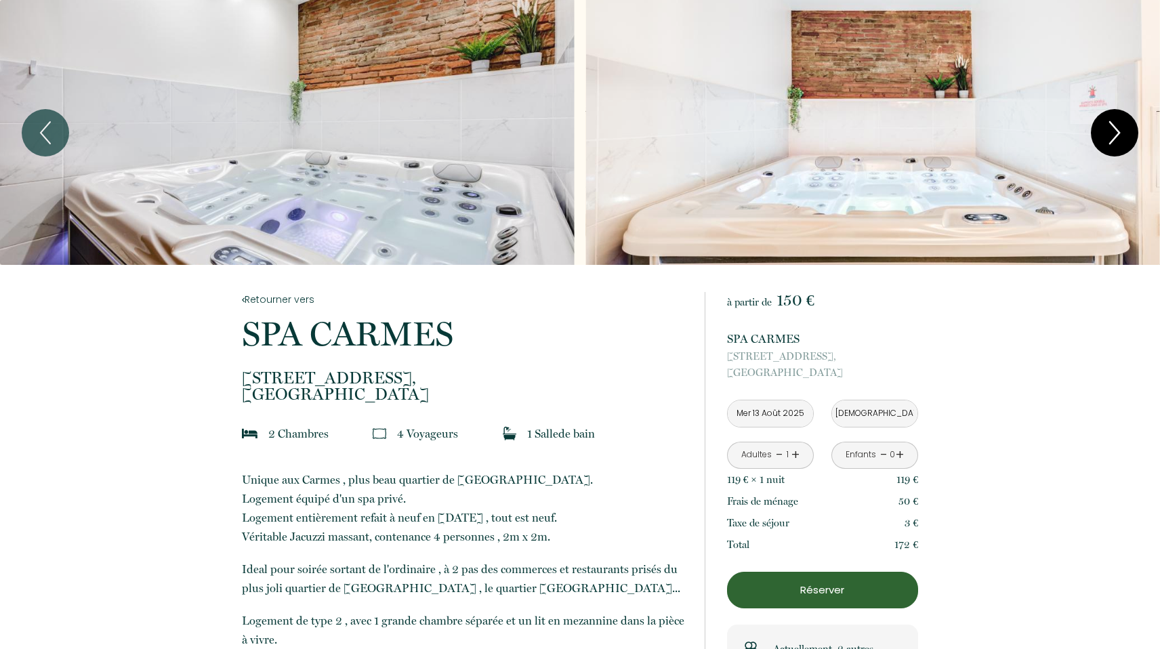  What do you see at coordinates (908, 502) in the screenshot?
I see `p: 50 €` at bounding box center [908, 502].